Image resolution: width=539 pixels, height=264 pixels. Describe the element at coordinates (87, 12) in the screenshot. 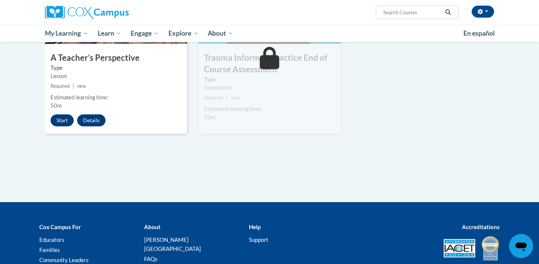

I see `img: Cox Campus` at that location.